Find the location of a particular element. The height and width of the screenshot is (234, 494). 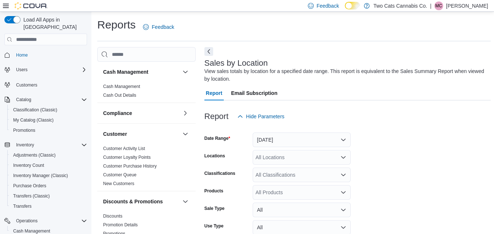

a: Discounts is located at coordinates (113, 217).